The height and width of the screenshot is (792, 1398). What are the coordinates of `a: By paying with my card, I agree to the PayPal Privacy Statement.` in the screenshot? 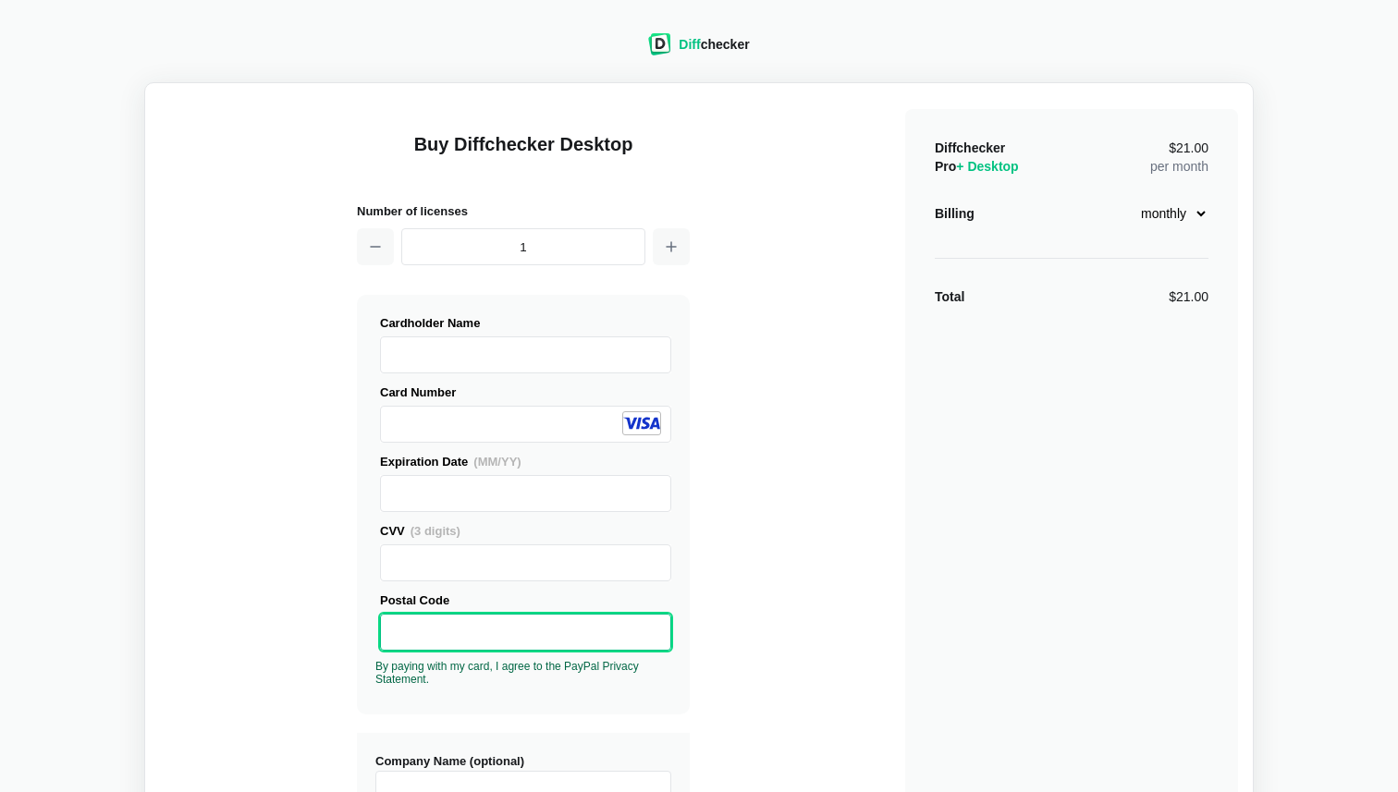 It's located at (507, 673).